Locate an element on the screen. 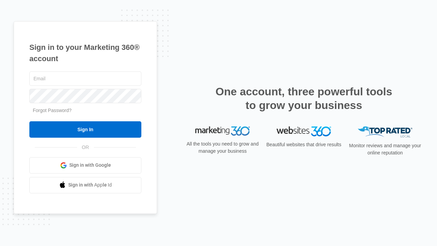 This screenshot has width=437, height=246. span: Sign in with Apple Id is located at coordinates (90, 185).